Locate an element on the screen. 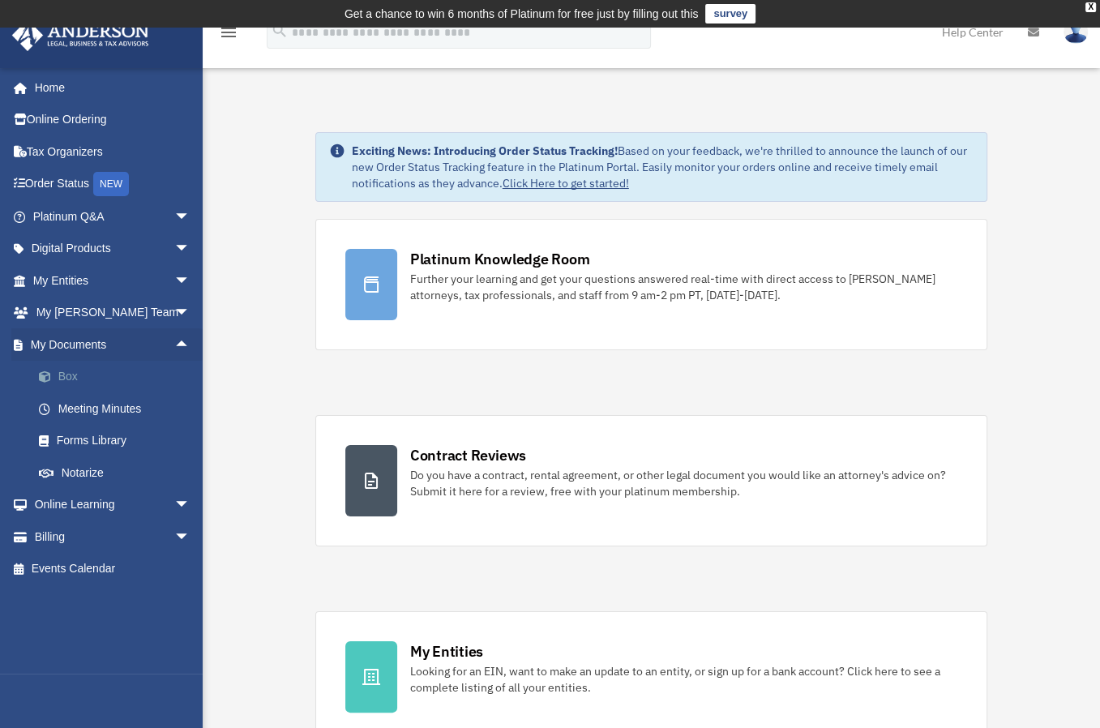  a: Contract Reviews Do you have a contract, rental agreement, or other legal document you would like... is located at coordinates (652, 481).